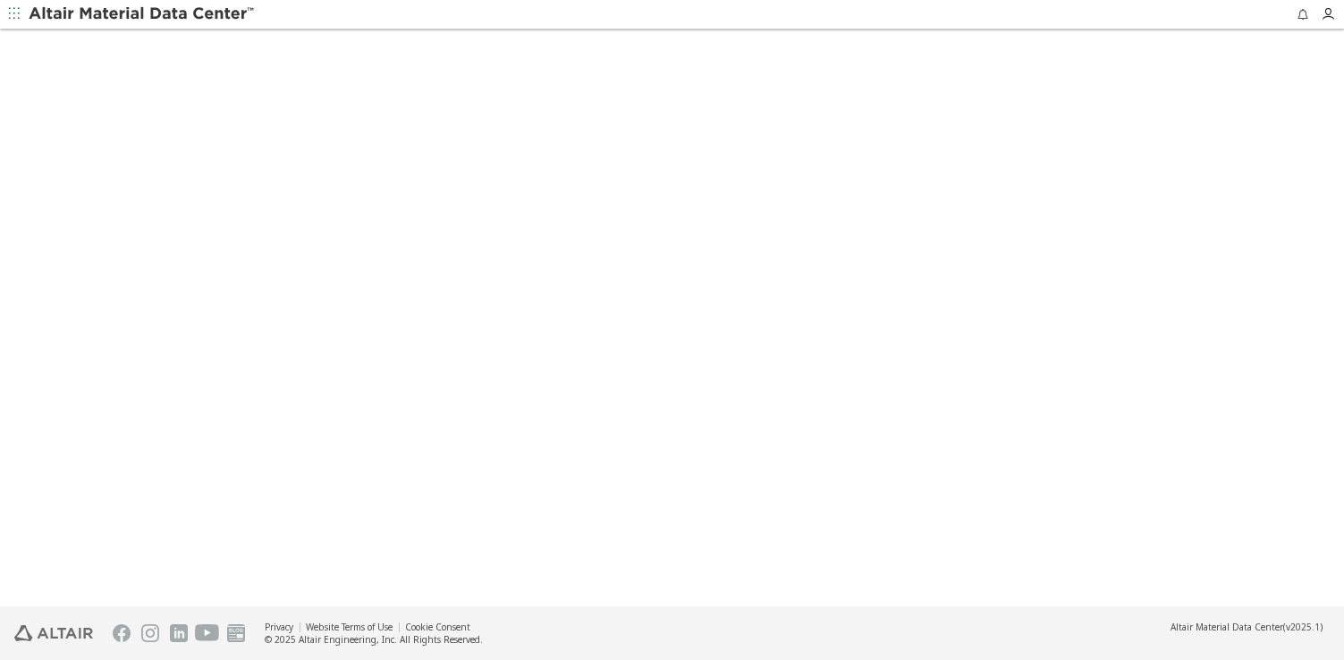  I want to click on a: Privacy, so click(279, 627).